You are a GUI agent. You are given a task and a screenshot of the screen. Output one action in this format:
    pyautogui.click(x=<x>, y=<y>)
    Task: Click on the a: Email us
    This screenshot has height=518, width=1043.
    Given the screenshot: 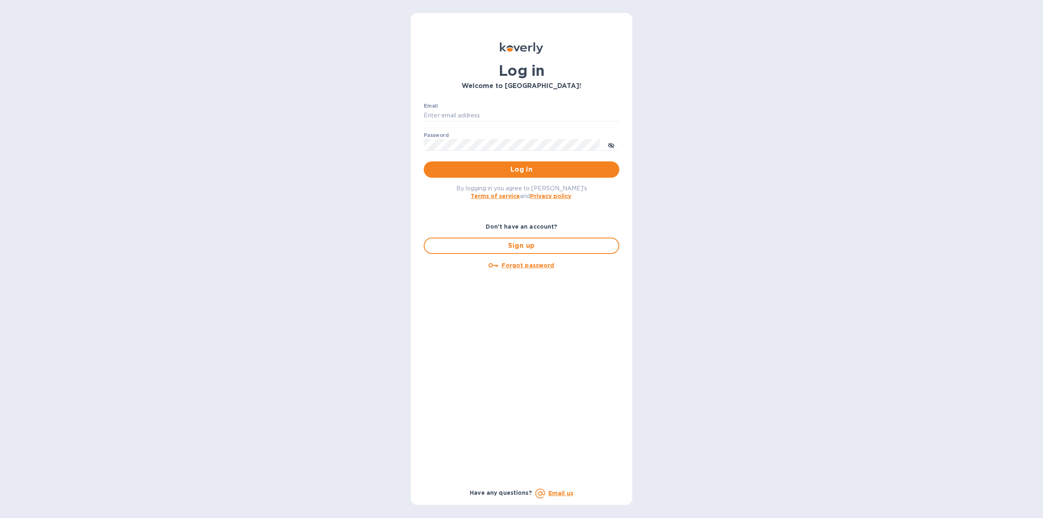 What is the action you would take?
    pyautogui.click(x=560, y=493)
    